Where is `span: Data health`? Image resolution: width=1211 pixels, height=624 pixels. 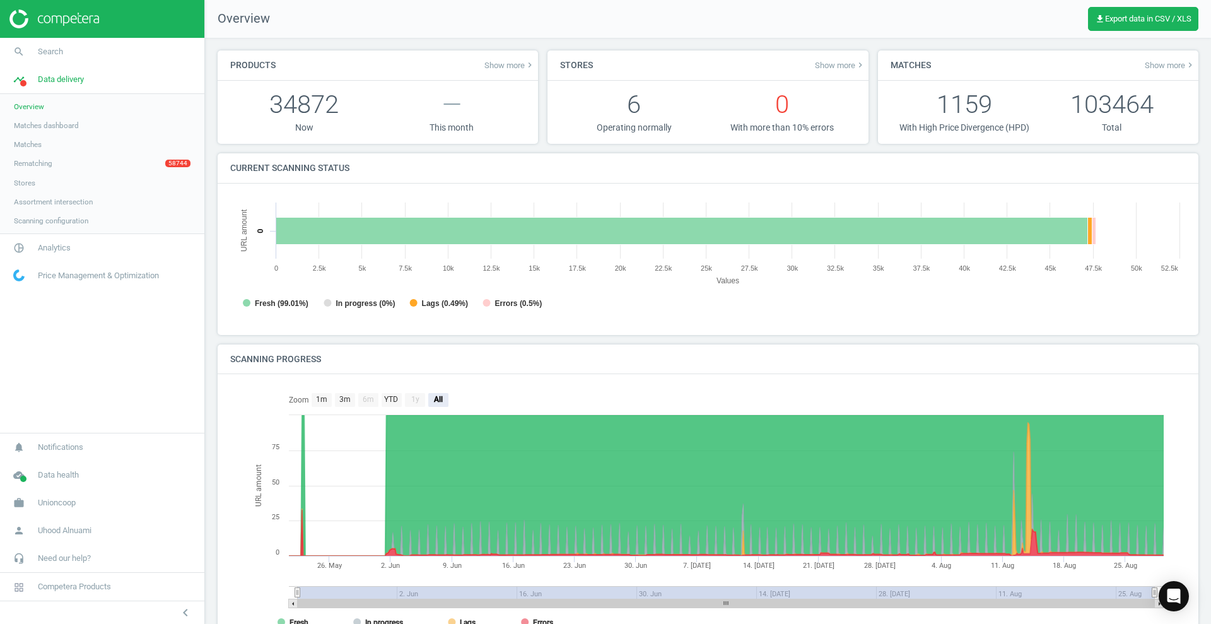 span: Data health is located at coordinates (58, 475).